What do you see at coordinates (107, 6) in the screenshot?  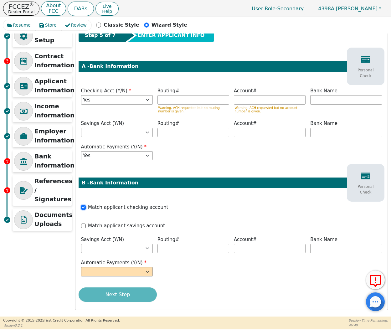 I see `span: Live` at bounding box center [107, 6].